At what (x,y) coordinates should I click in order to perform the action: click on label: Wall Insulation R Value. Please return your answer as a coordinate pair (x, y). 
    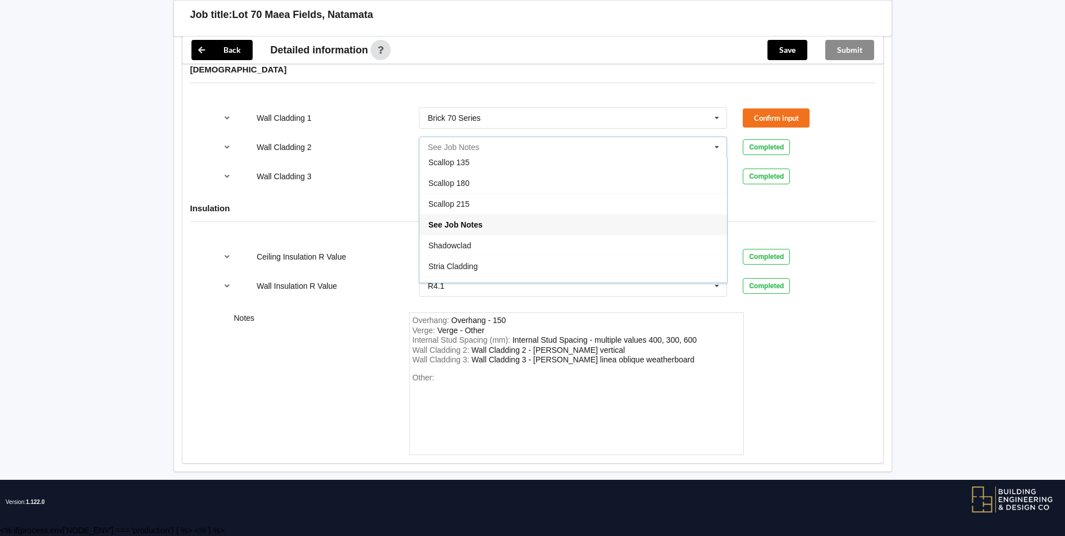
    Looking at the image, I should click on (297, 286).